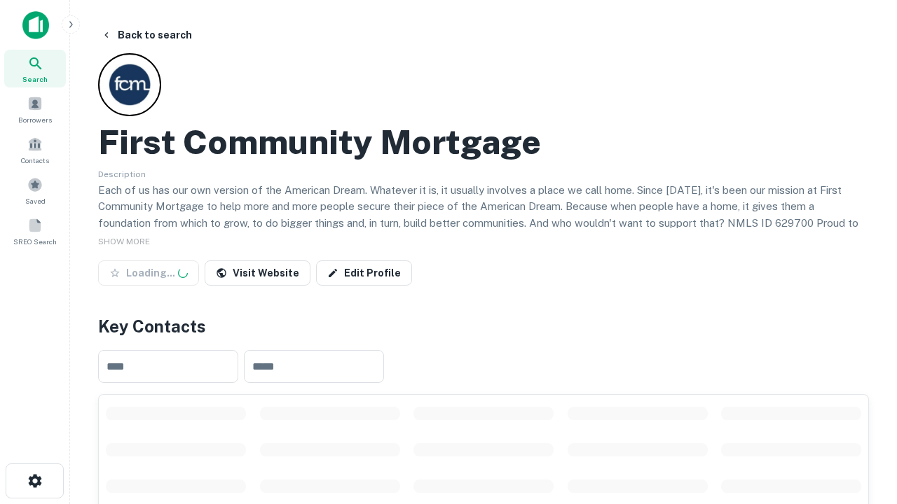 This screenshot has height=504, width=897. Describe the element at coordinates (35, 191) in the screenshot. I see `div: Saved` at that location.